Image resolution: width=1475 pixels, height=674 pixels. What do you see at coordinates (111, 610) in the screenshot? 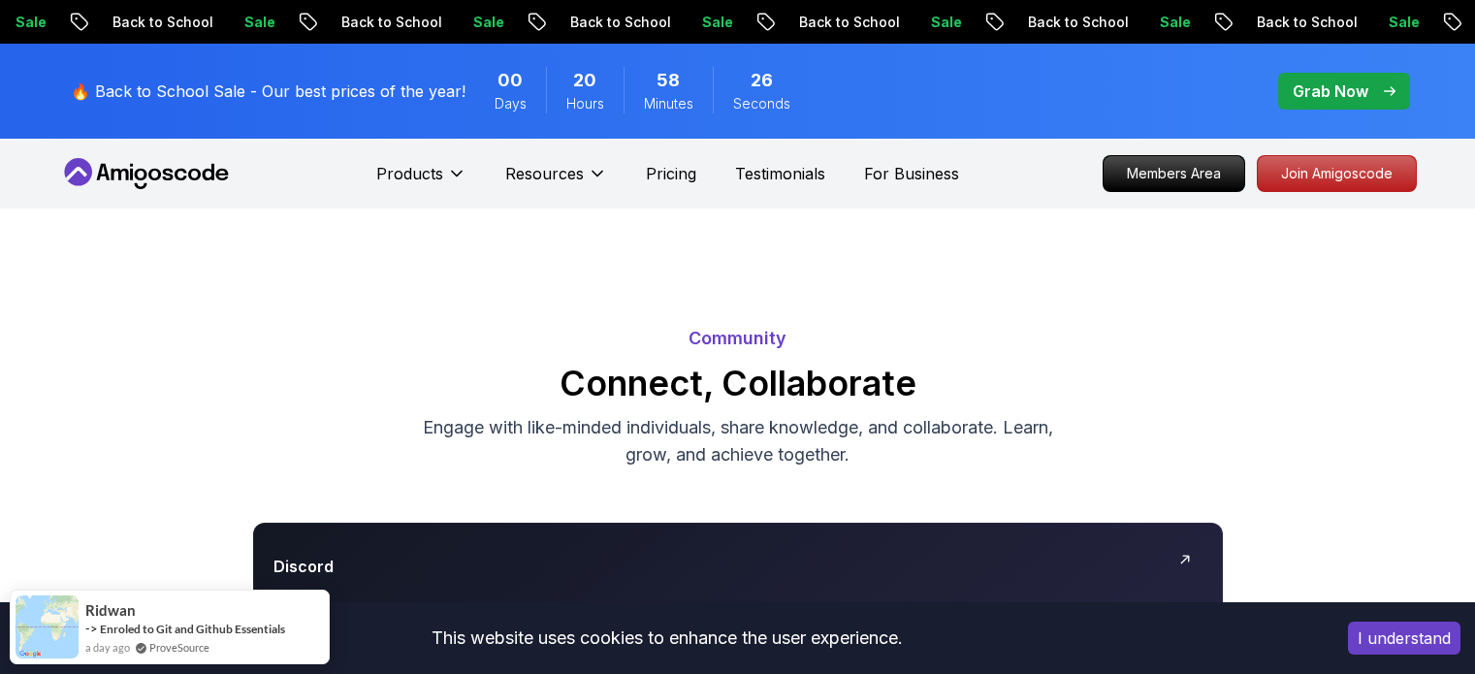
I see `span: ridwan` at bounding box center [111, 610].